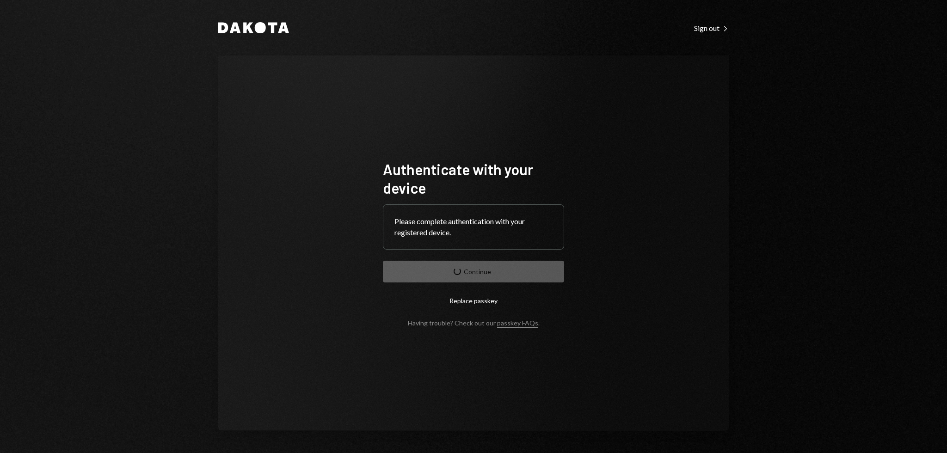 The image size is (947, 453). Describe the element at coordinates (712, 28) in the screenshot. I see `div: Sign out` at that location.